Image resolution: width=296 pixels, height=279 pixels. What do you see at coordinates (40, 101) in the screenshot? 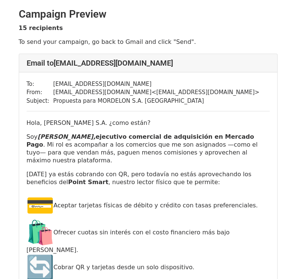
I see `td: Subject:` at bounding box center [40, 101].